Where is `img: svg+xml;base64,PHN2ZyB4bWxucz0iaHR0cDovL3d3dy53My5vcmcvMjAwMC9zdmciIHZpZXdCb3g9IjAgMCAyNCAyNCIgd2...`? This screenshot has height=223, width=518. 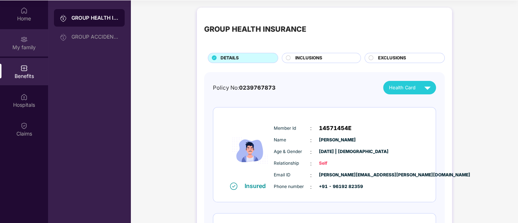
img: svg+xml;base64,PHN2ZyB4bWxucz0iaHR0cDovL3d3dy53My5vcmcvMjAwMC9zdmciIHZpZXdCb3g9IjAgMCAyNCAyNCIgd2... is located at coordinates (428, 88).